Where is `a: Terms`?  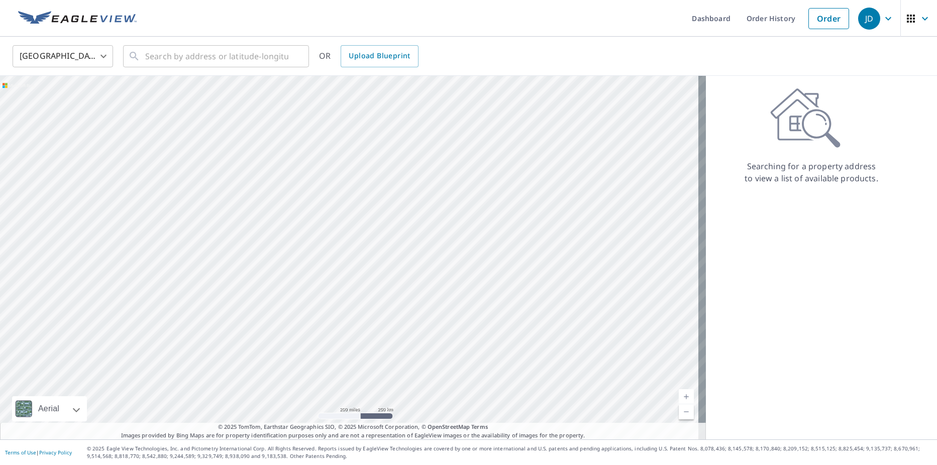
a: Terms is located at coordinates (479, 426).